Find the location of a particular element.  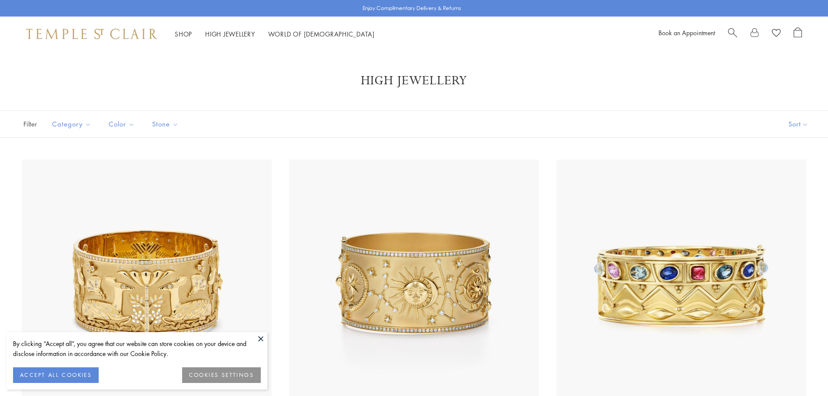

h1: High Jewellery is located at coordinates (414, 81).